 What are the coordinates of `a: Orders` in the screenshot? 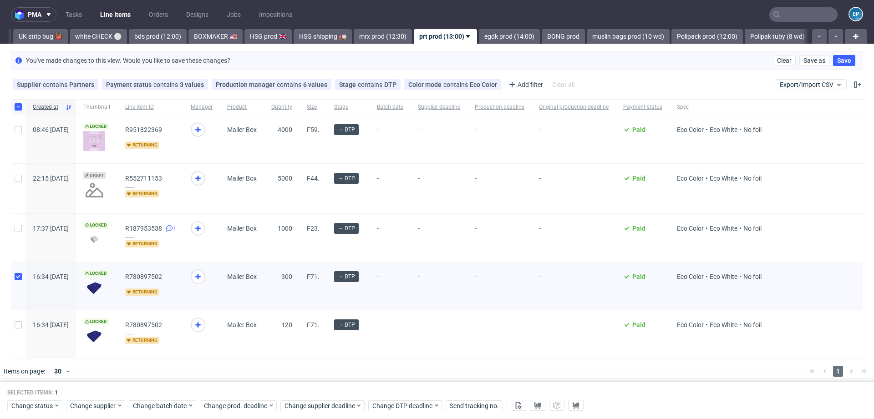 It's located at (158, 15).